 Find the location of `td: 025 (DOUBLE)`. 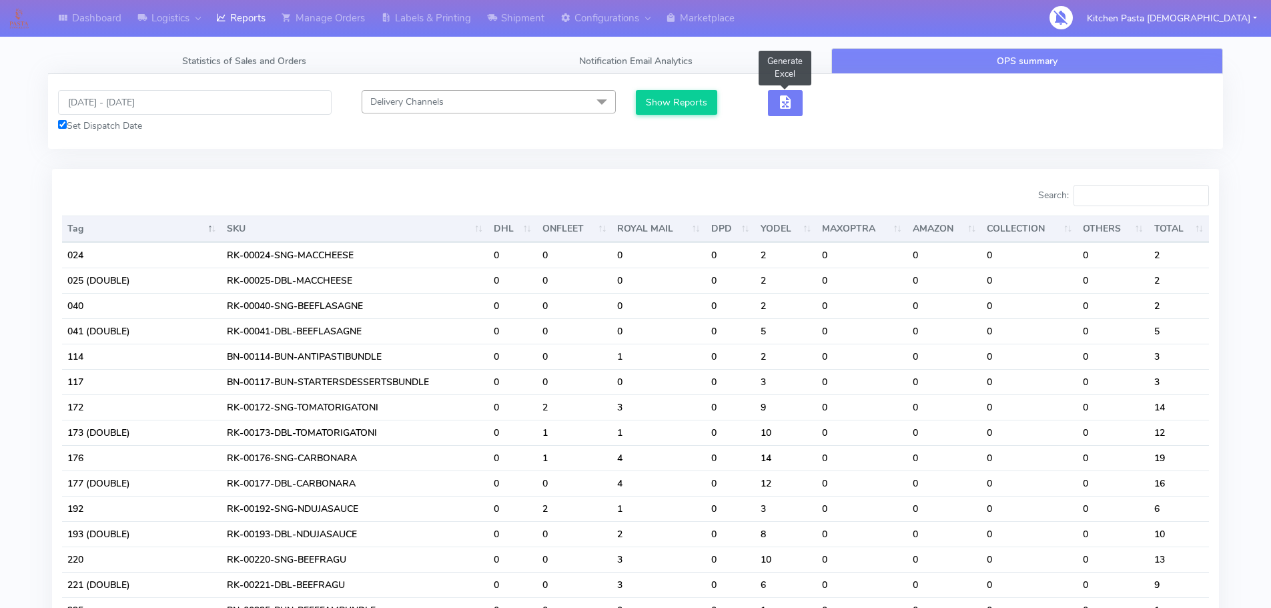

td: 025 (DOUBLE) is located at coordinates (141, 280).